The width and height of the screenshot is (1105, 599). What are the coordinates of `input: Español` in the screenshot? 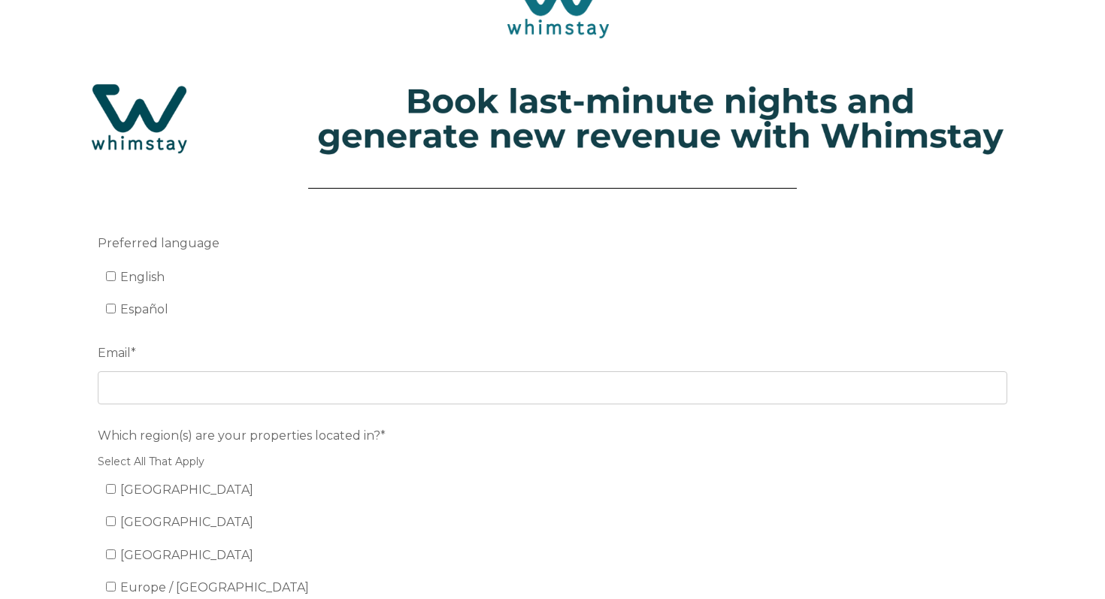 It's located at (110, 308).